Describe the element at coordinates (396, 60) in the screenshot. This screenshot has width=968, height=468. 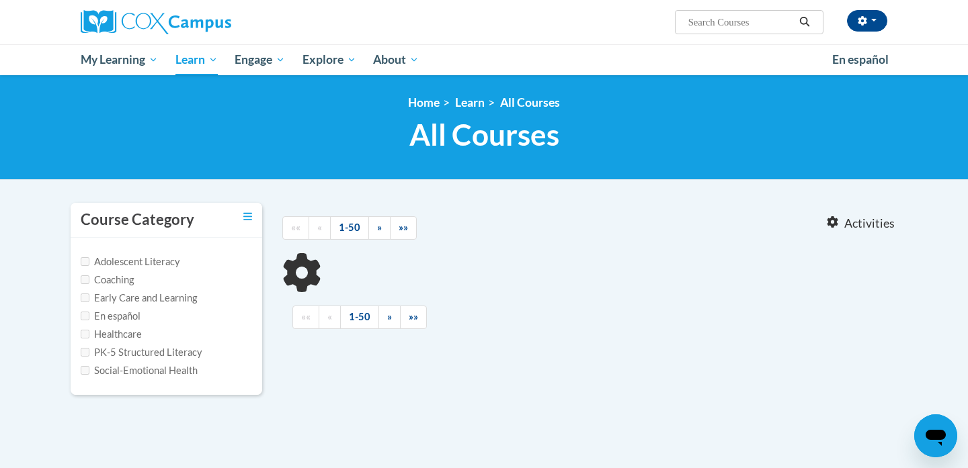
I see `span: About` at that location.